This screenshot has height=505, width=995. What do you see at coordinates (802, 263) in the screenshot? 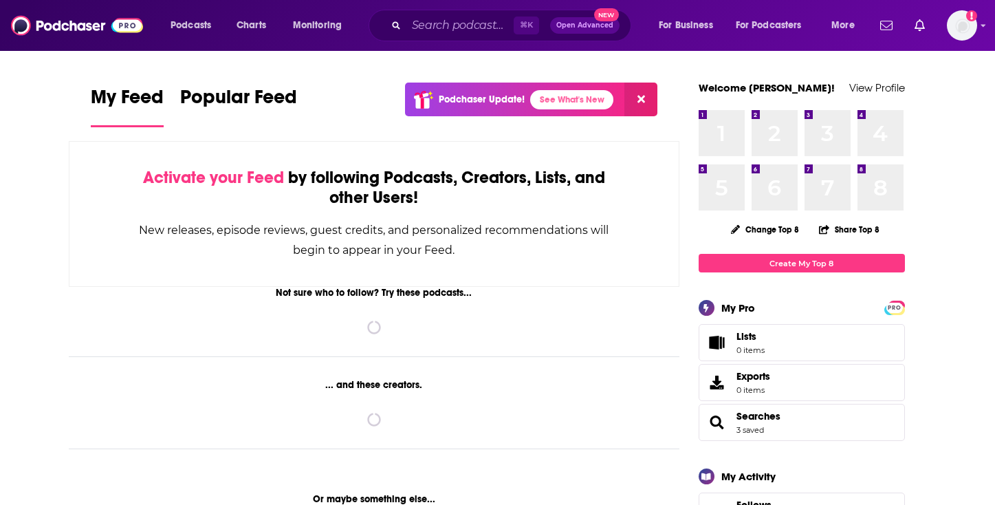
I see `a: Create My Top 8` at bounding box center [802, 263].